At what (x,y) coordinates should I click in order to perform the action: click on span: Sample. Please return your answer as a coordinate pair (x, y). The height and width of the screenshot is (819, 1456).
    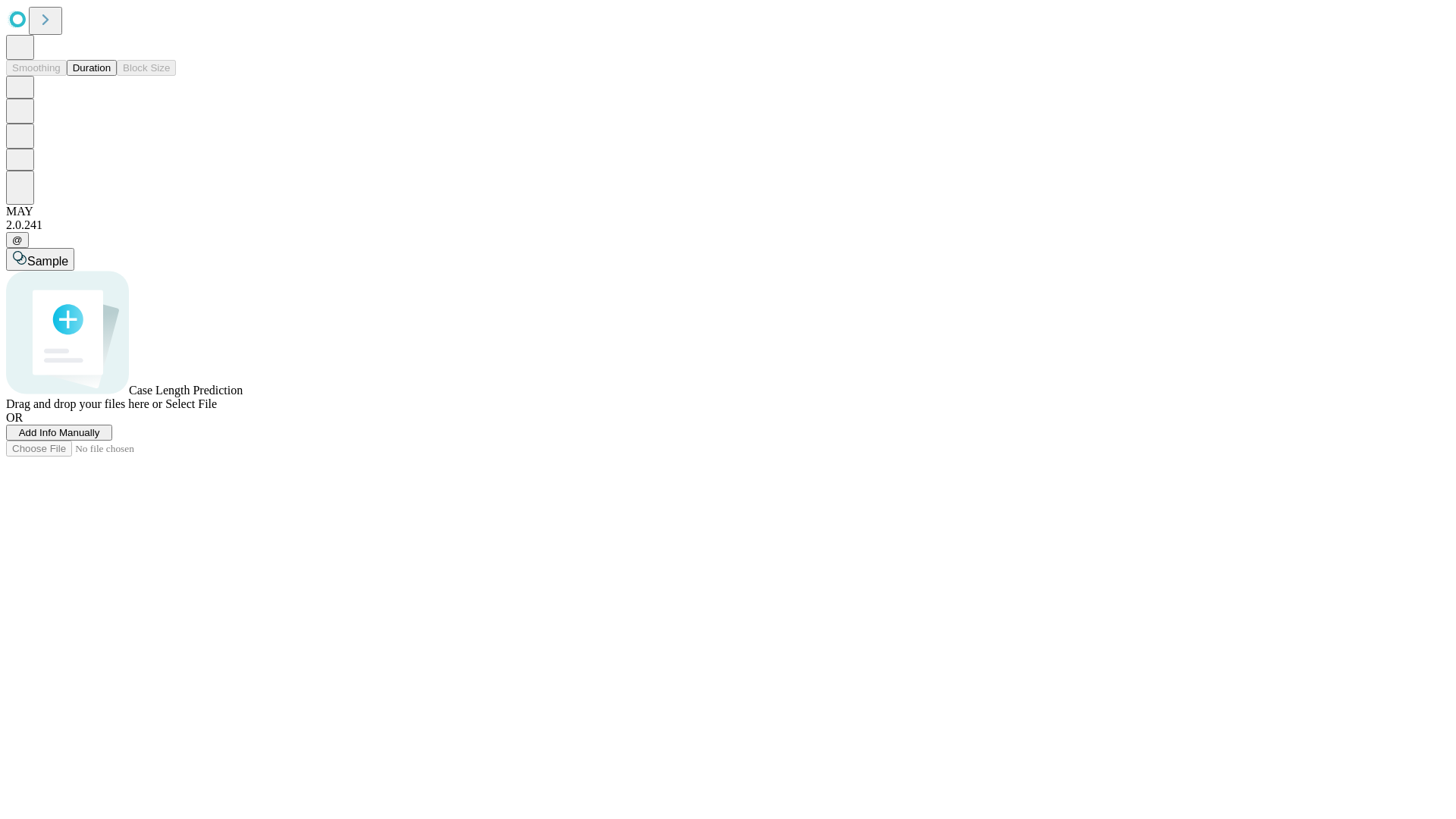
    Looking at the image, I should click on (48, 261).